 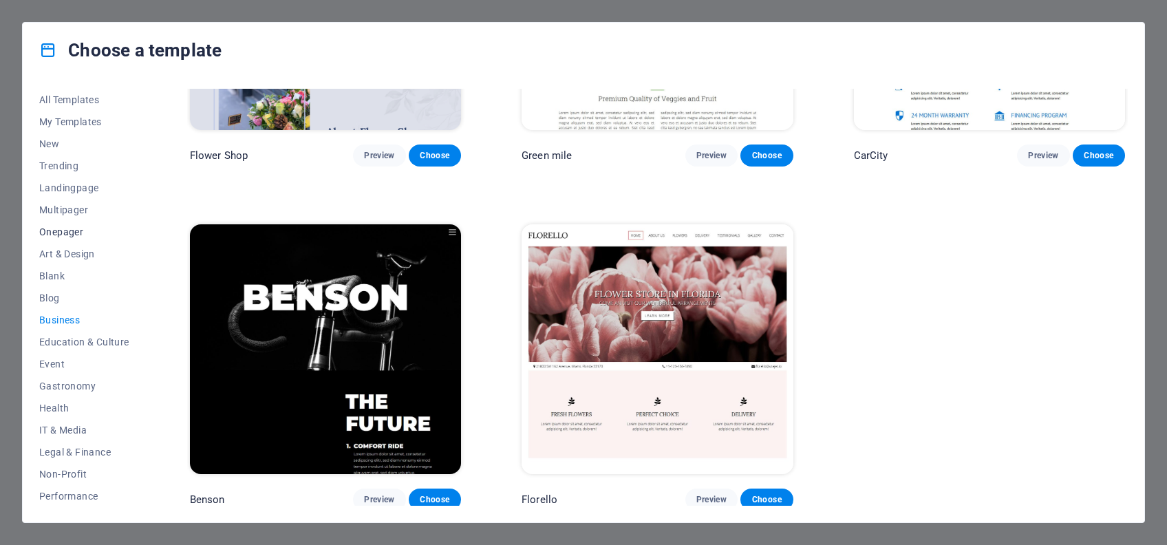 What do you see at coordinates (84, 122) in the screenshot?
I see `button: My Templates` at bounding box center [84, 122].